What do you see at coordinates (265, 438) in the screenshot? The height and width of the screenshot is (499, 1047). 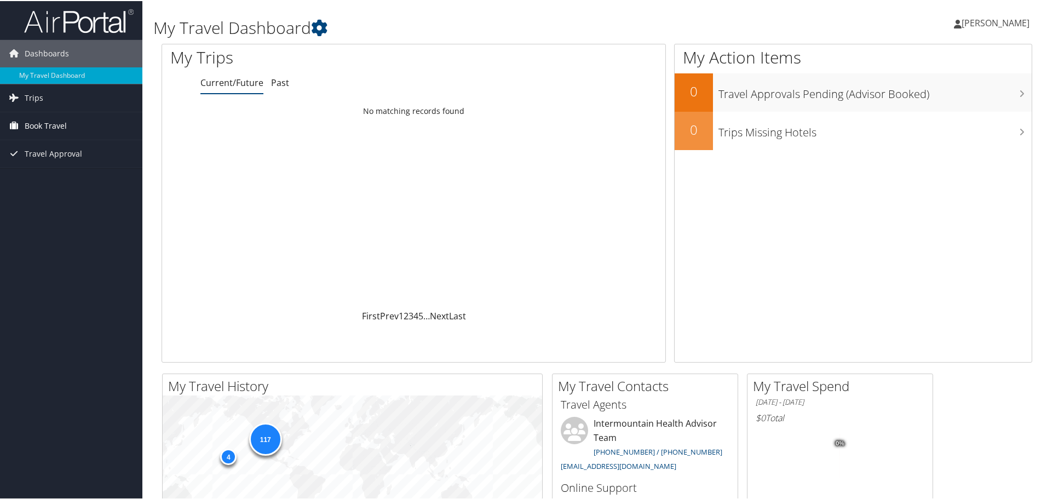 I see `div: 117` at bounding box center [265, 438].